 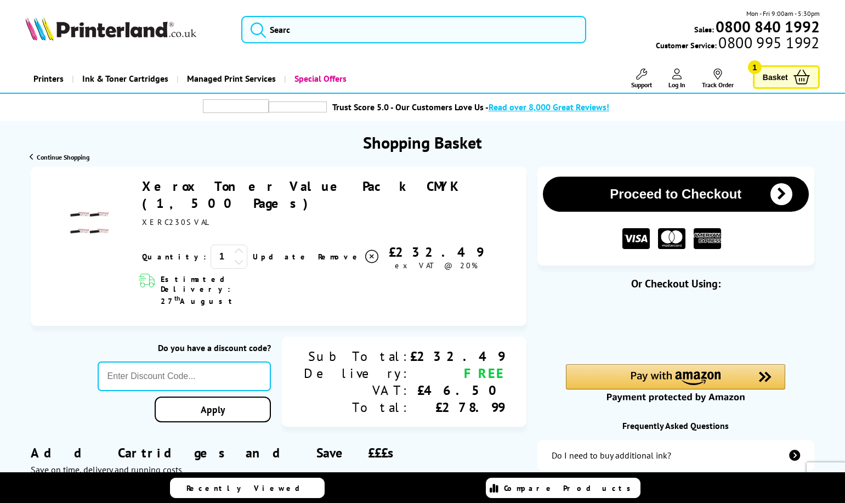 What do you see at coordinates (177, 298) in the screenshot?
I see `sup: th` at bounding box center [177, 298].